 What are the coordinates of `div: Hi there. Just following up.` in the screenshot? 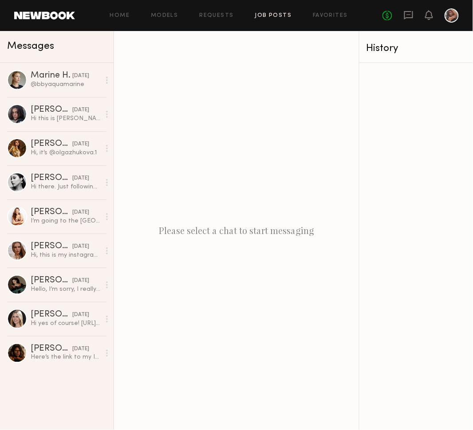 It's located at (65, 187).